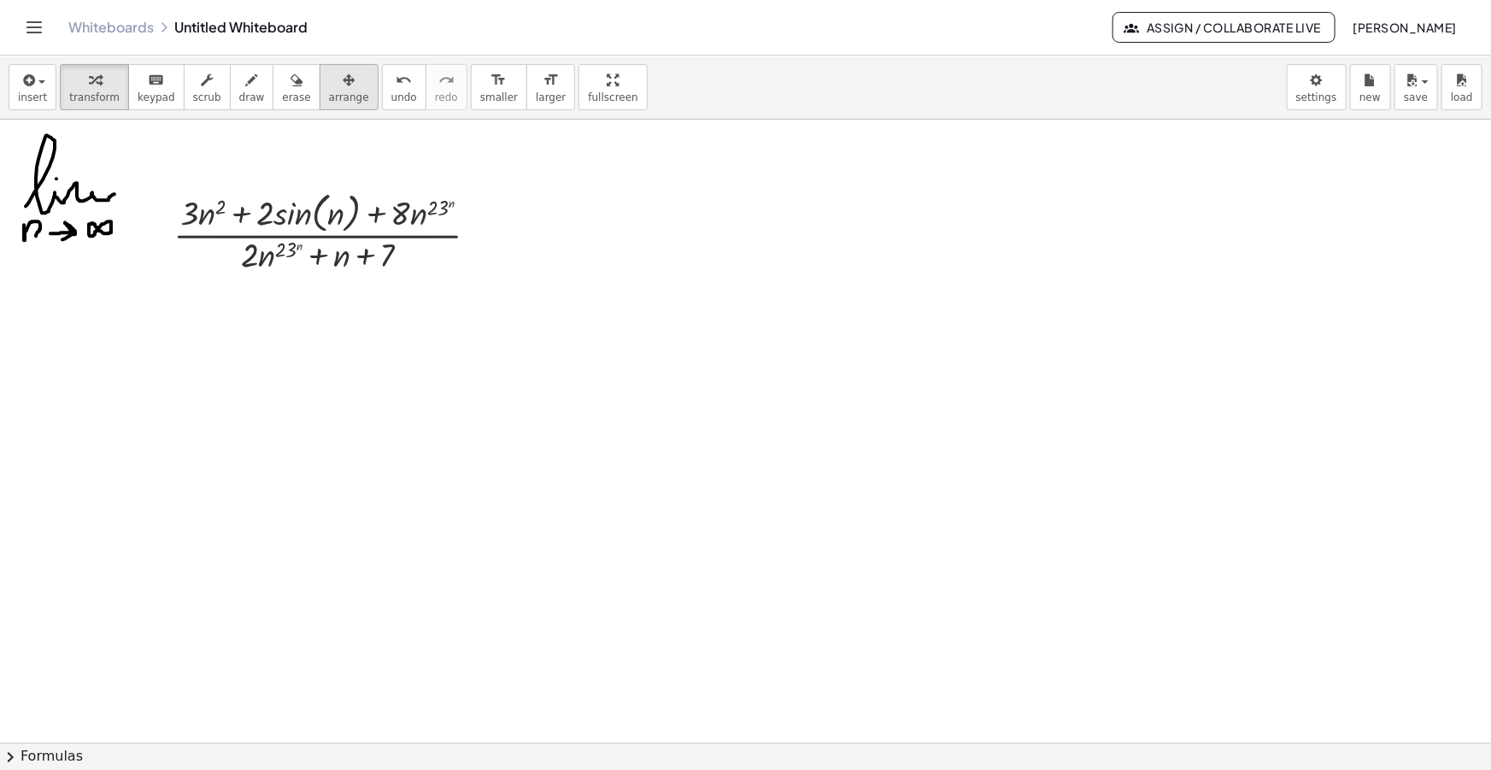 This screenshot has width=1491, height=770. What do you see at coordinates (207, 97) in the screenshot?
I see `span: scrub` at bounding box center [207, 97].